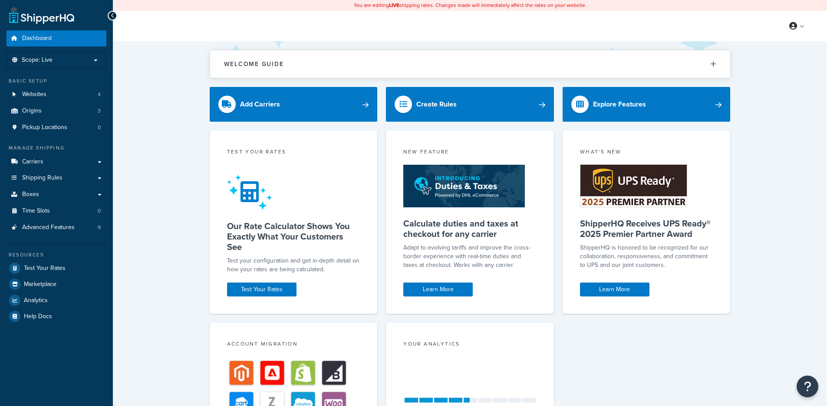 The image size is (827, 406). What do you see at coordinates (99, 94) in the screenshot?
I see `span: 4` at bounding box center [99, 94].